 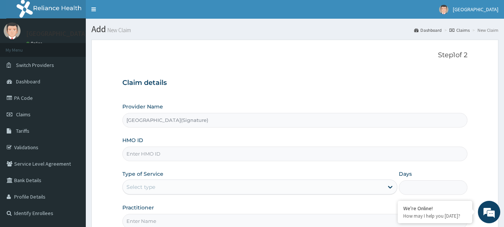 What do you see at coordinates (28, 81) in the screenshot?
I see `span: Dashboard` at bounding box center [28, 81].